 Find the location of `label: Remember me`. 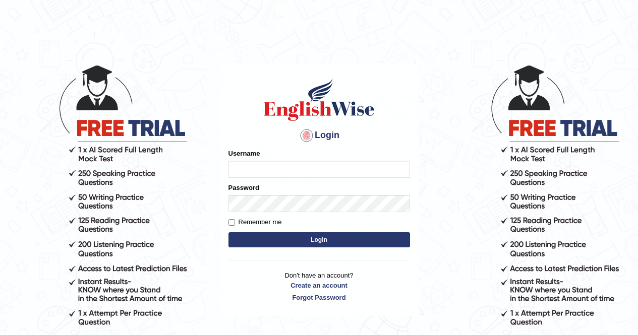

label: Remember me is located at coordinates (255, 222).